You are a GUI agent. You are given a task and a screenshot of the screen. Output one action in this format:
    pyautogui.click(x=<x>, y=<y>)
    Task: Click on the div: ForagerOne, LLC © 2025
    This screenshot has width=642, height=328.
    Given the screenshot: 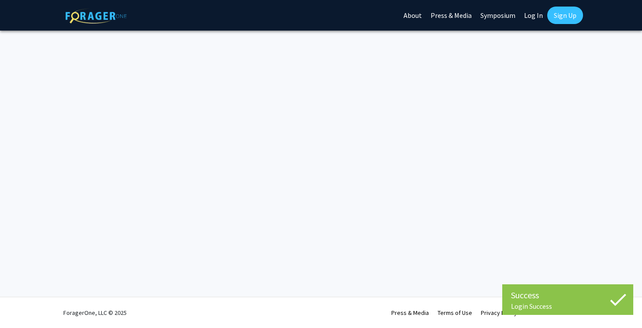 What is the action you would take?
    pyautogui.click(x=95, y=313)
    